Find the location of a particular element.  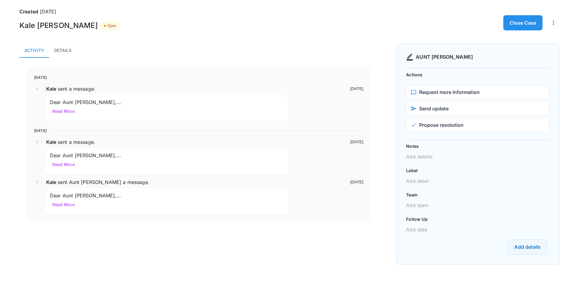

button: Activity is located at coordinates (34, 50).